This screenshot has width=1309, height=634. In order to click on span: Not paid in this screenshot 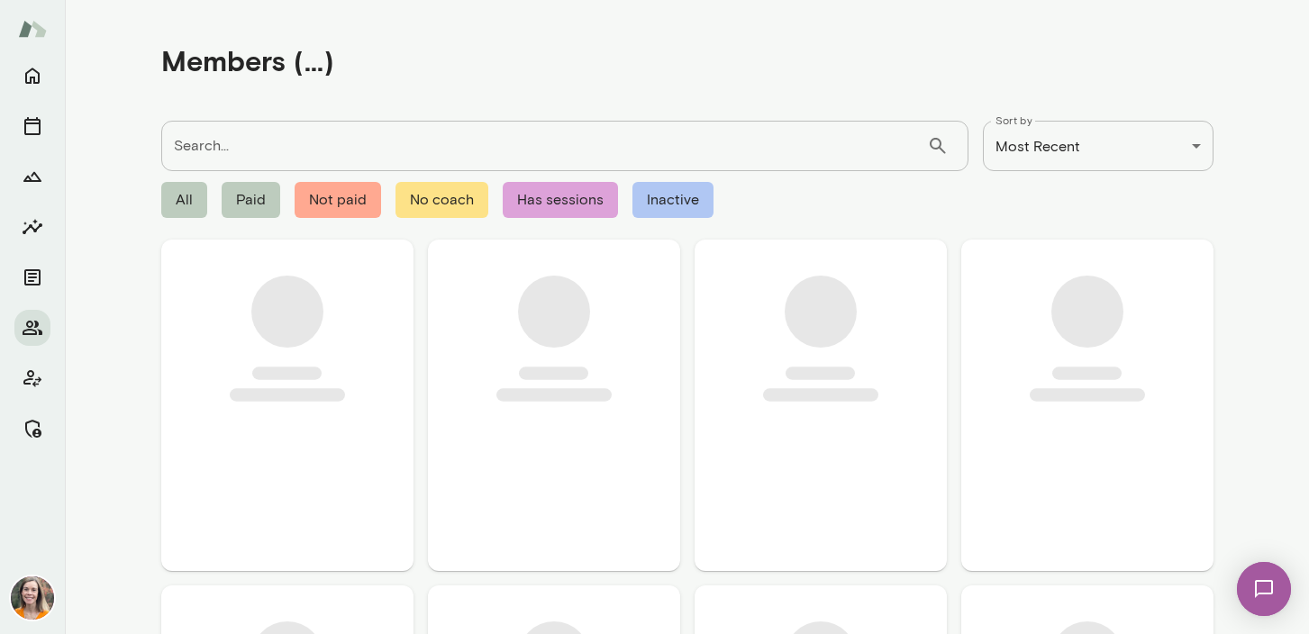, I will do `click(338, 200)`.